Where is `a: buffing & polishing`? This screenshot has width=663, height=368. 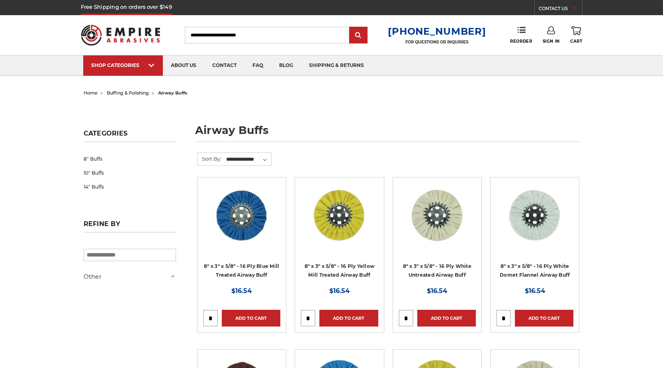
a: buffing & polishing is located at coordinates (128, 93).